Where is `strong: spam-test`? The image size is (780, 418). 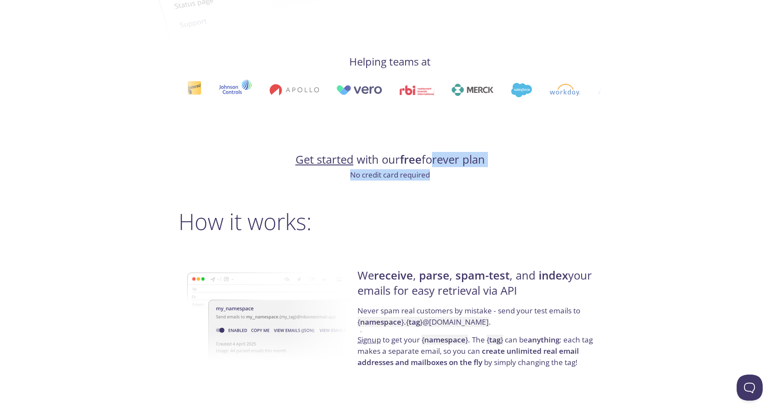 strong: spam-test is located at coordinates (483, 275).